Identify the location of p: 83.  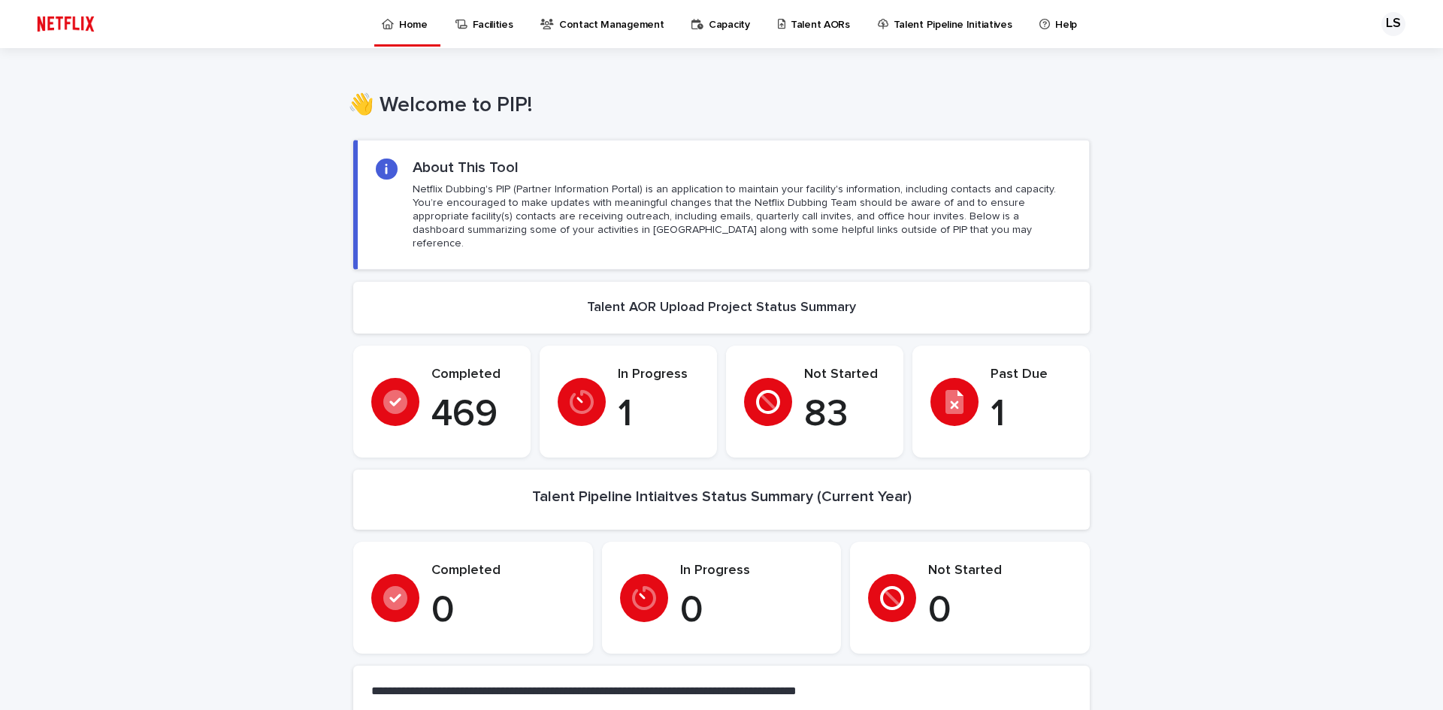
(845, 415).